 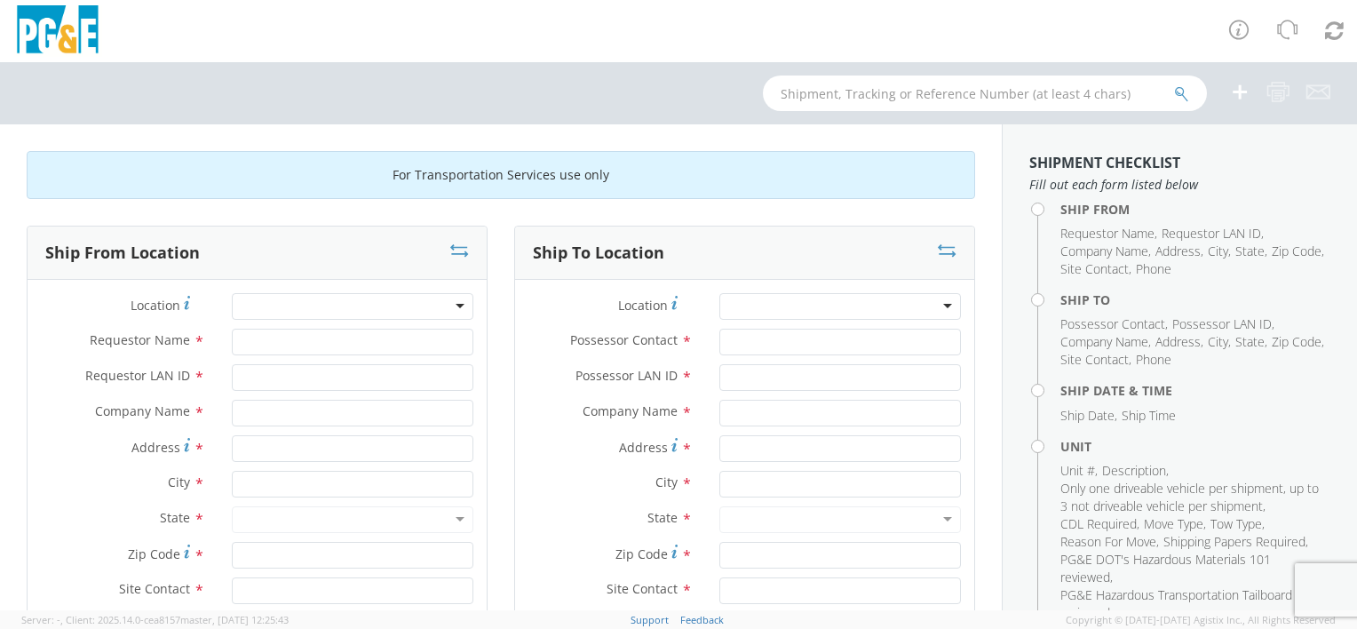 I want to click on span: Tow Type, so click(x=1237, y=523).